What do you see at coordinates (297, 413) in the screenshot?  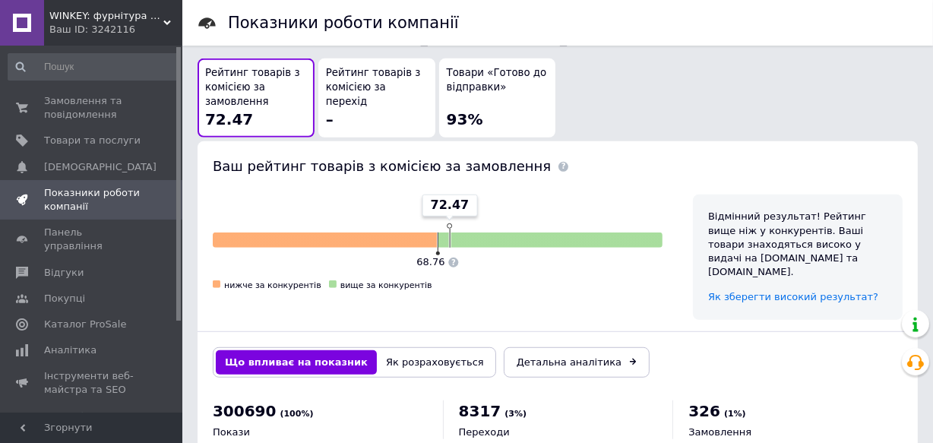 I see `span: (100%)` at bounding box center [297, 413].